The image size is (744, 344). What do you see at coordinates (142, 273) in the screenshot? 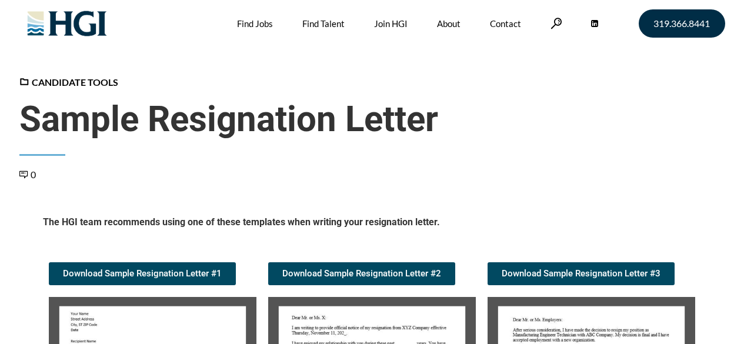
I see `span: Download Sample Resignation Letter #1` at bounding box center [142, 273].